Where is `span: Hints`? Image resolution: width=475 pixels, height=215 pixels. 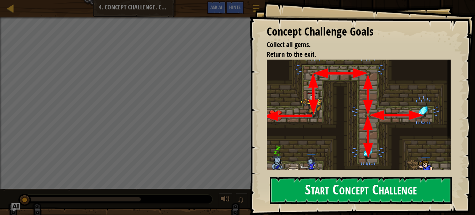 span: Hints is located at coordinates (235, 7).